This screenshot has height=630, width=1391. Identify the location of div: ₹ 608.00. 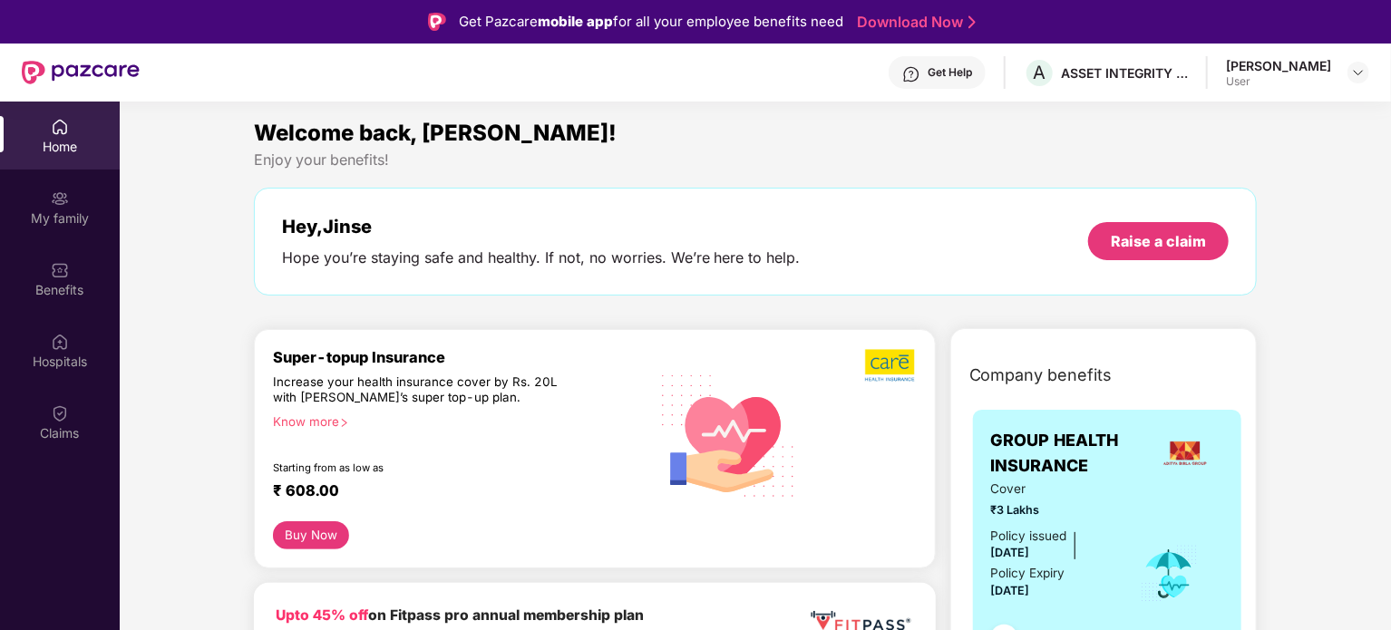
(452, 493).